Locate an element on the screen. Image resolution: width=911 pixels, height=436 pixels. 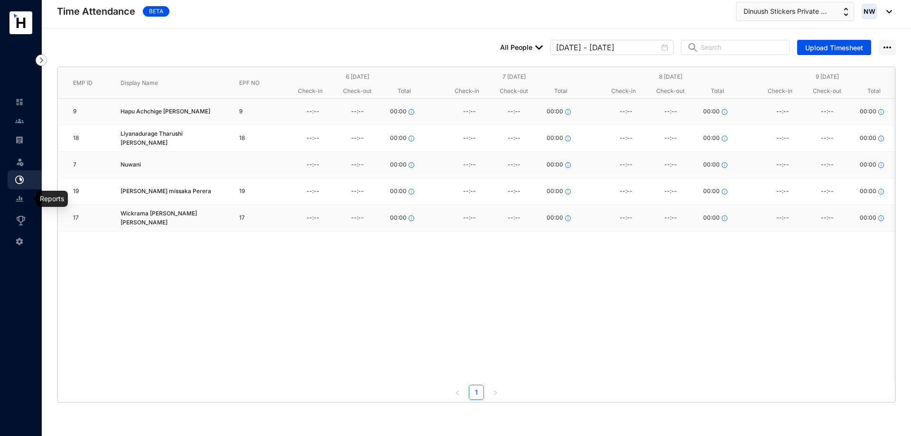
td: 19 is located at coordinates (82, 192).